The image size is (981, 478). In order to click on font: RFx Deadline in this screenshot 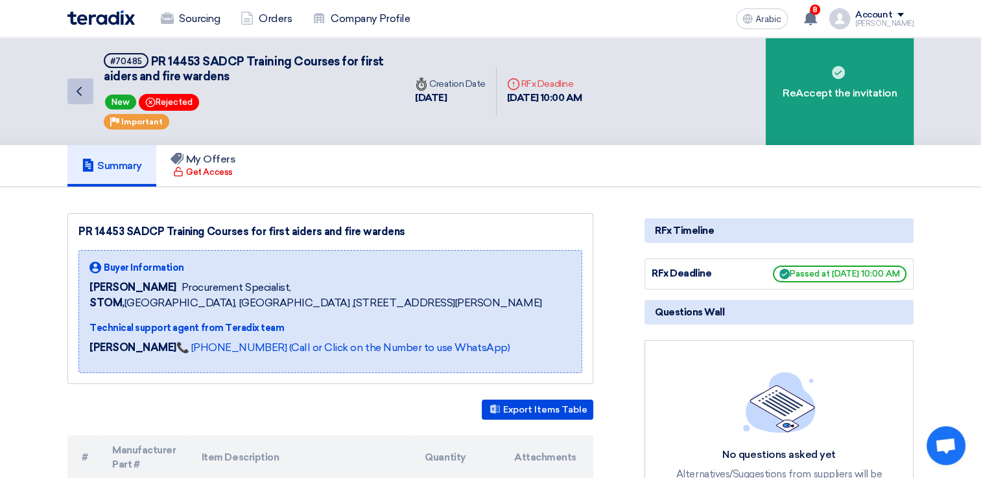, I will do `click(540, 84)`.